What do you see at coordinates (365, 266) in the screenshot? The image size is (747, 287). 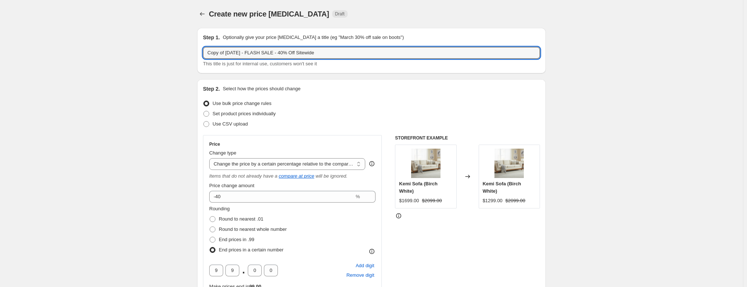 I see `span: Add digit` at bounding box center [365, 266].